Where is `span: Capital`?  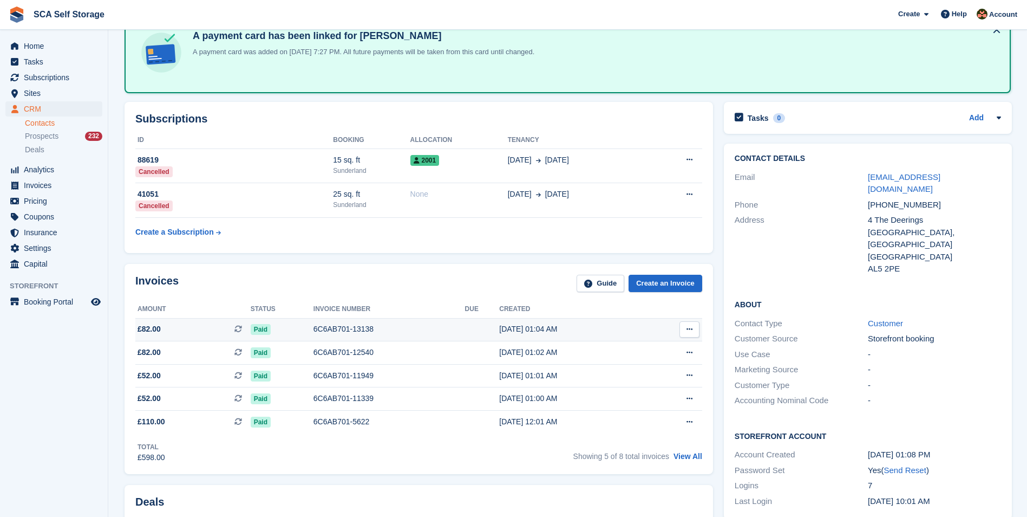
span: Capital is located at coordinates (56, 264).